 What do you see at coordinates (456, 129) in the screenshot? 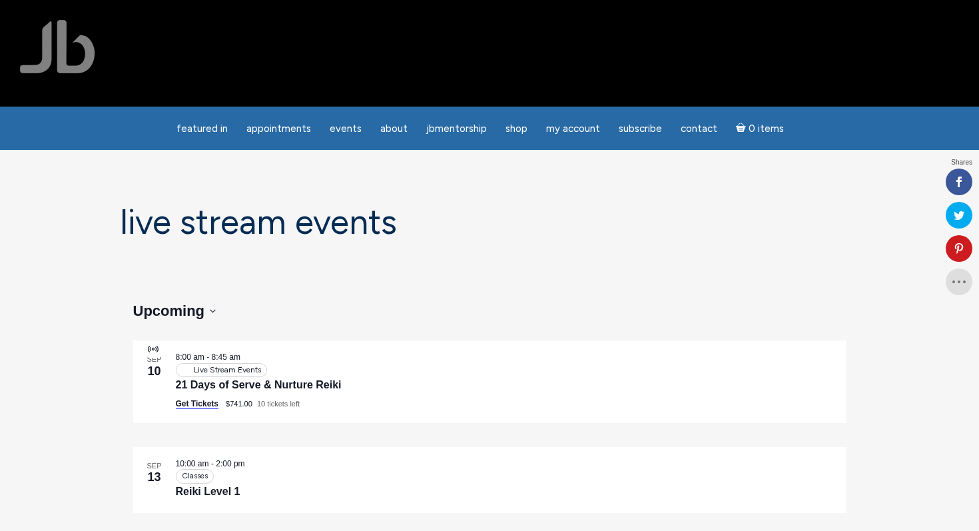
I see `a: JBMentorship` at bounding box center [456, 129].